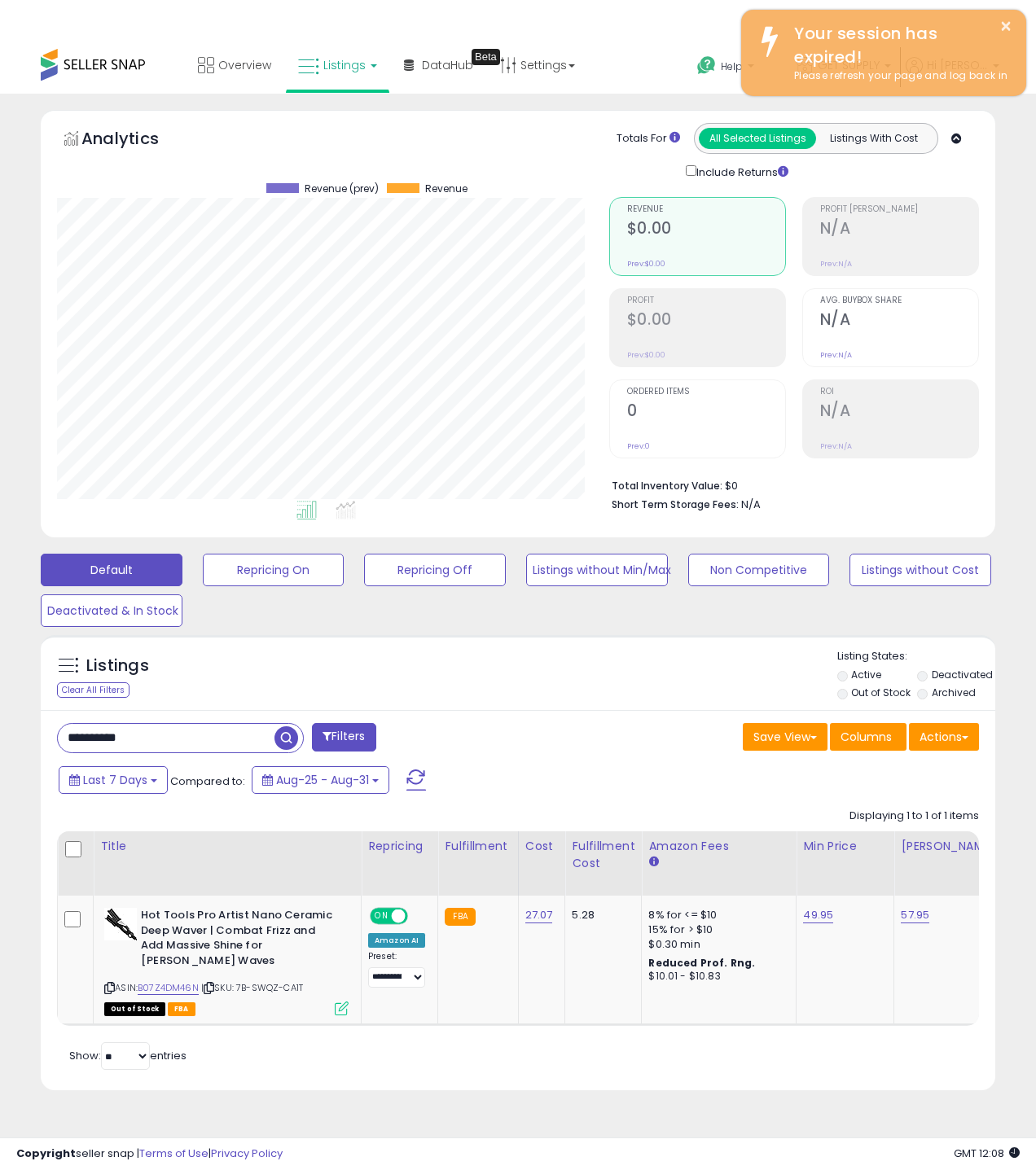  I want to click on span: ON, so click(381, 916).